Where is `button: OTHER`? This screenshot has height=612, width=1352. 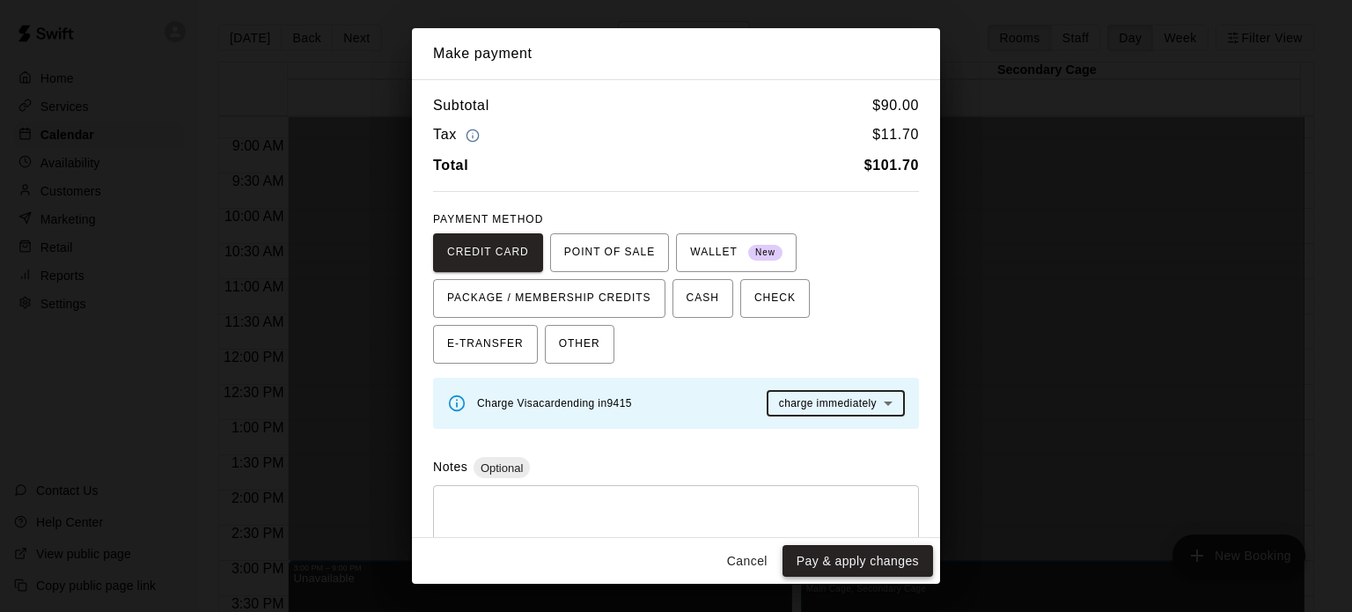 button: OTHER is located at coordinates (579, 344).